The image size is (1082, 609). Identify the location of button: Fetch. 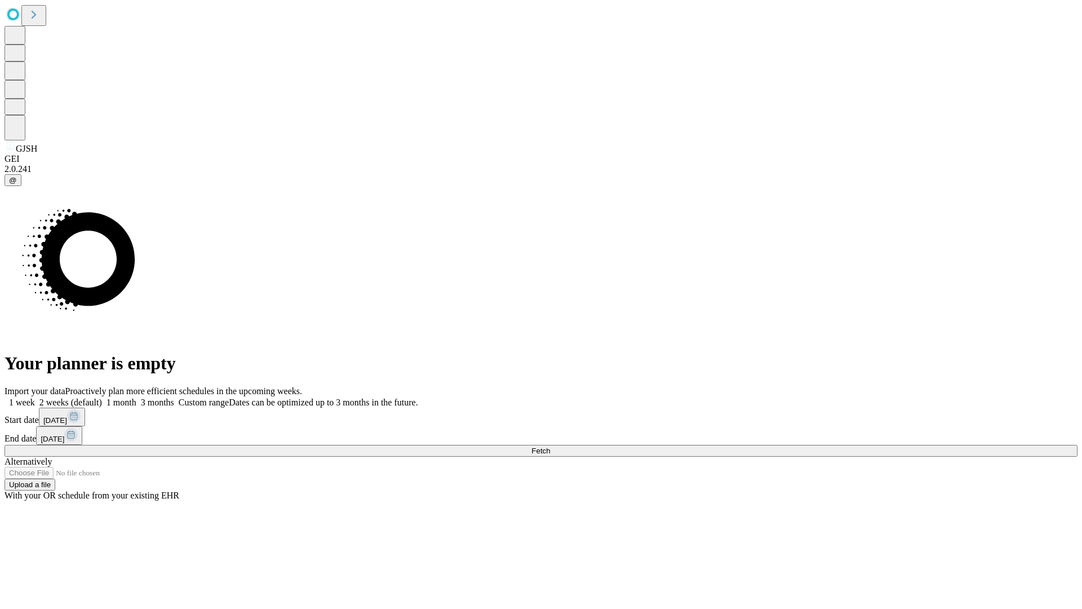
(541, 450).